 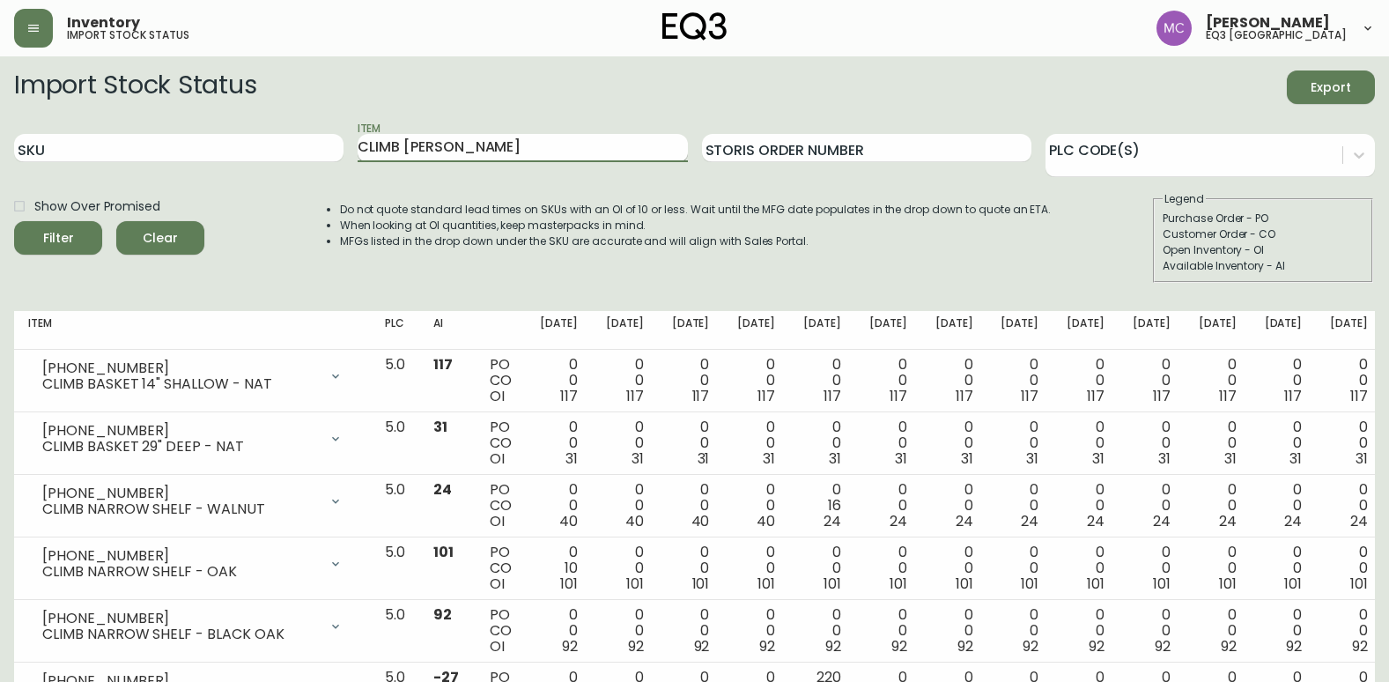 I want to click on li: When looking at OI quantities, keep masterpacks in mind., so click(x=696, y=225).